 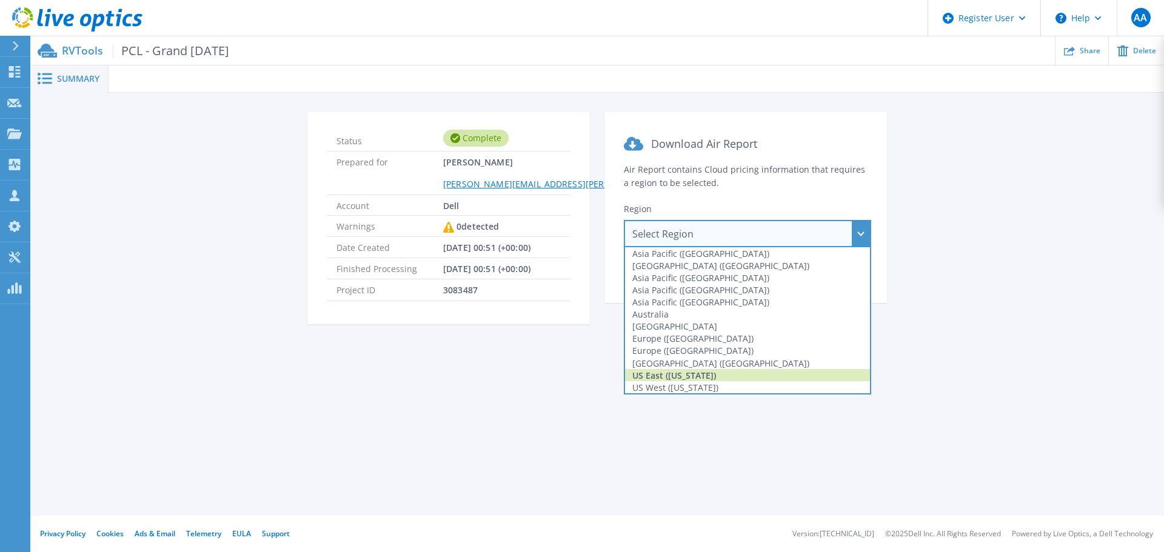 What do you see at coordinates (62, 533) in the screenshot?
I see `a: Privacy Policy` at bounding box center [62, 533].